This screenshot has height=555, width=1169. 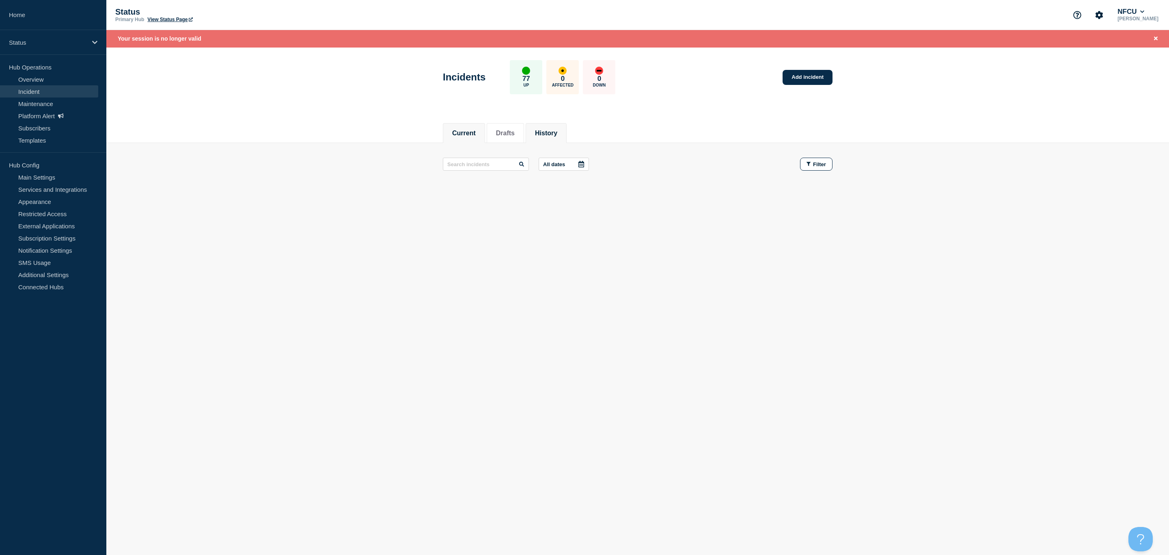 What do you see at coordinates (1131, 12) in the screenshot?
I see `button: NFCU` at bounding box center [1131, 12].